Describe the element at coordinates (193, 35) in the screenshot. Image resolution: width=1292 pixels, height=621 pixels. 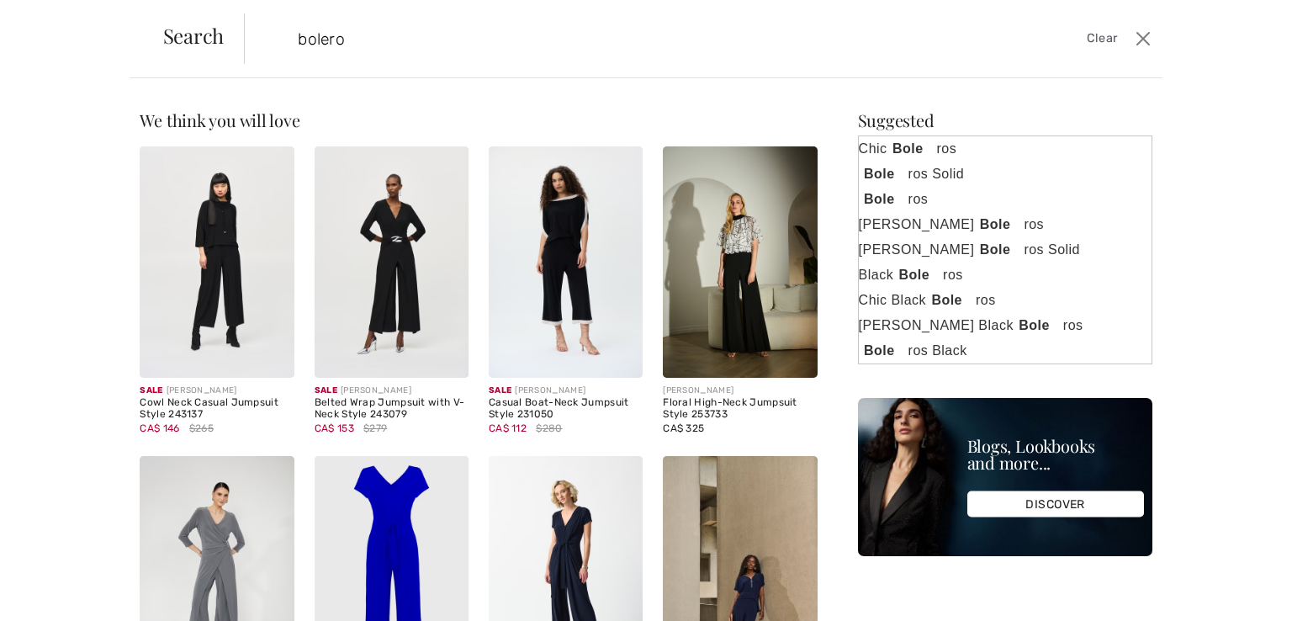
I see `span: Search` at that location.